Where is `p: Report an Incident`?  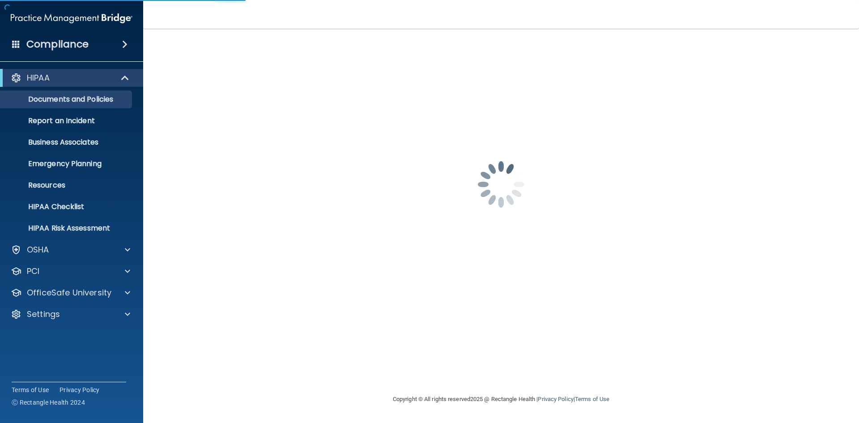
p: Report an Incident is located at coordinates (67, 121).